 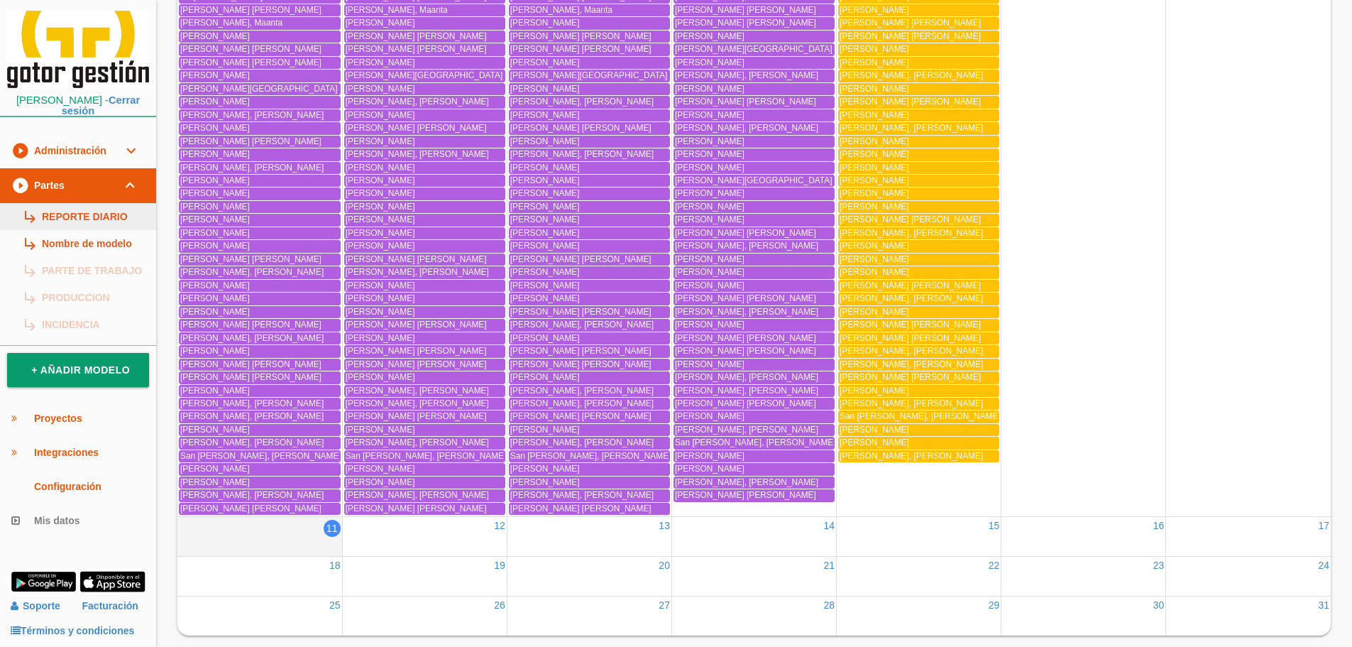 What do you see at coordinates (20, 185) in the screenshot?
I see `i: play_circle_filled` at bounding box center [20, 185].